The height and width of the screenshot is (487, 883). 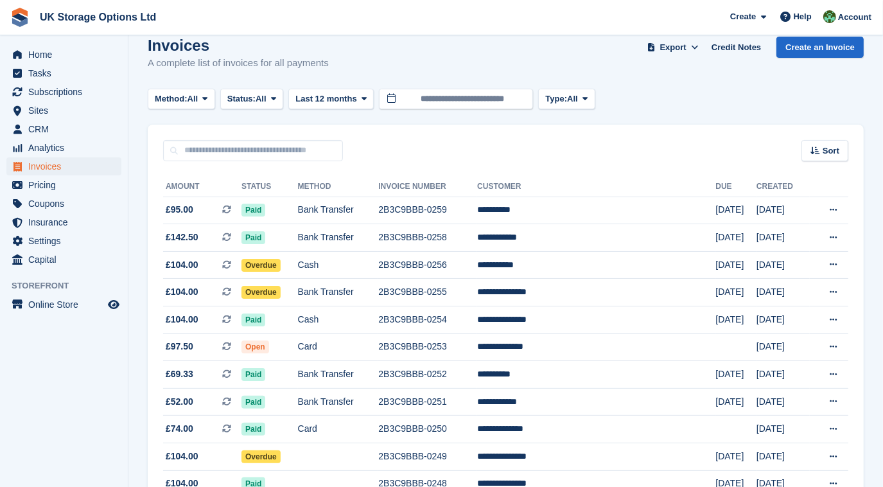 What do you see at coordinates (803, 17) in the screenshot?
I see `span: Help` at bounding box center [803, 17].